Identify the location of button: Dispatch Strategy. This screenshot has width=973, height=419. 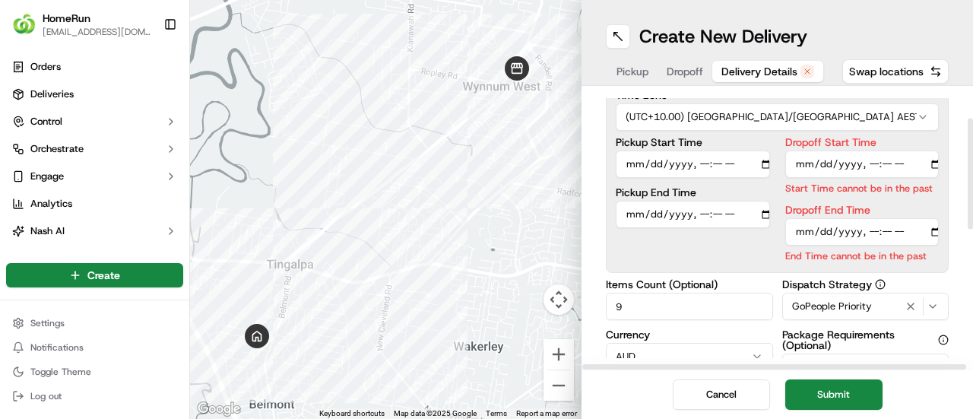
(880, 284).